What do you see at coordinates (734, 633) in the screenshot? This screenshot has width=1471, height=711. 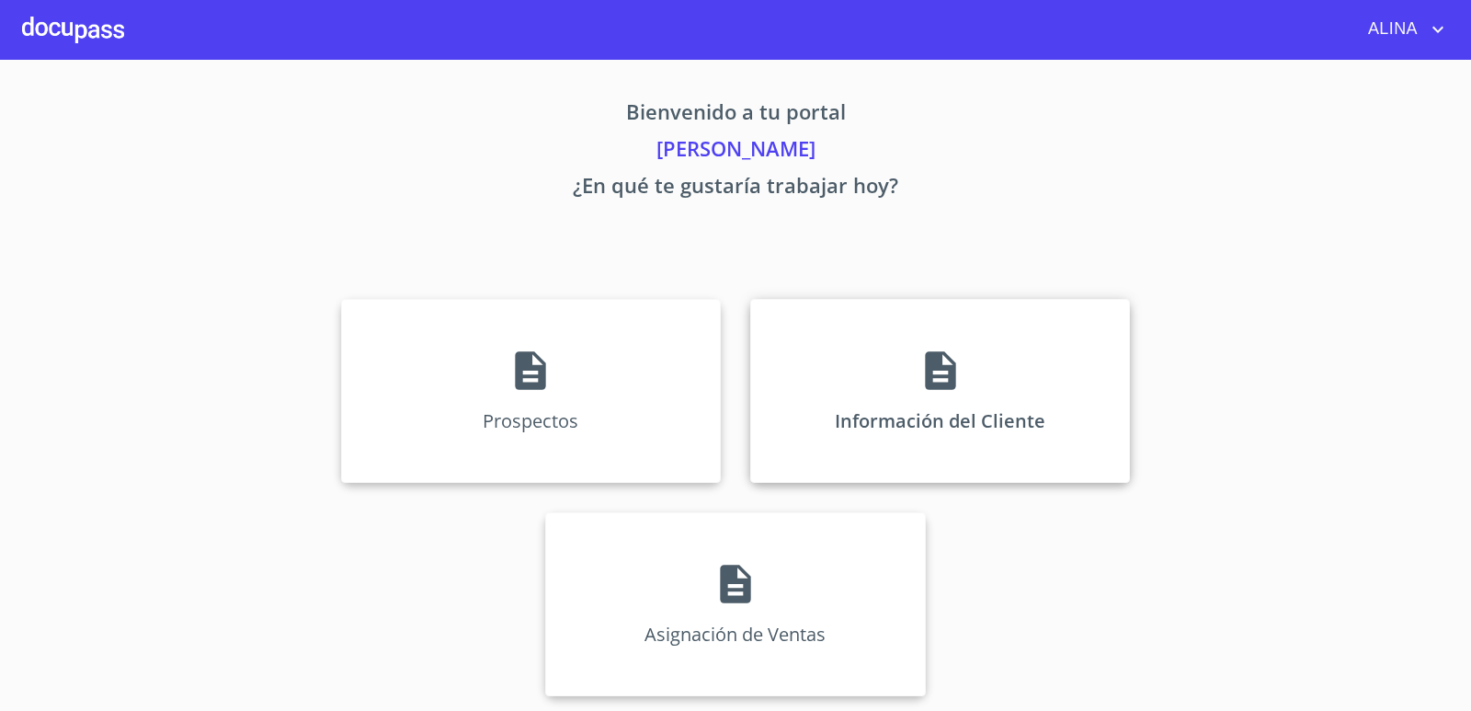 I see `p: Asignación de Ventas` at bounding box center [734, 633].